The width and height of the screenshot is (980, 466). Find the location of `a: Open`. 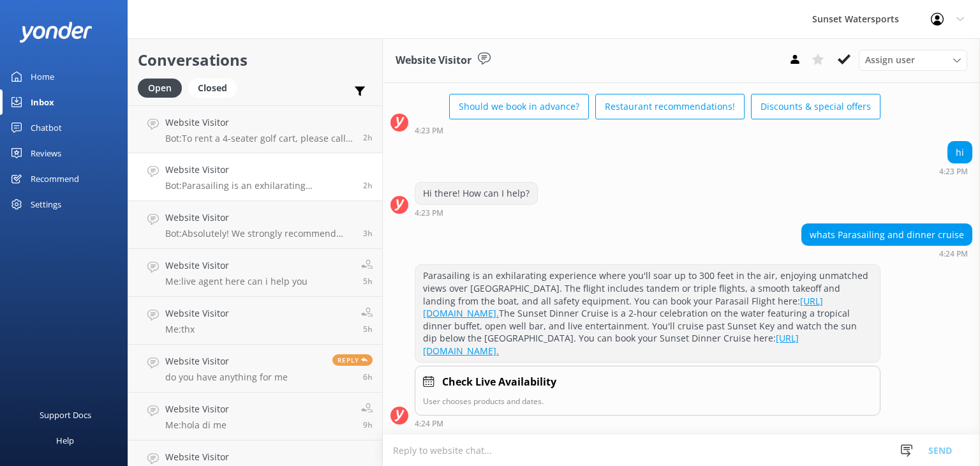

a: Open is located at coordinates (163, 87).